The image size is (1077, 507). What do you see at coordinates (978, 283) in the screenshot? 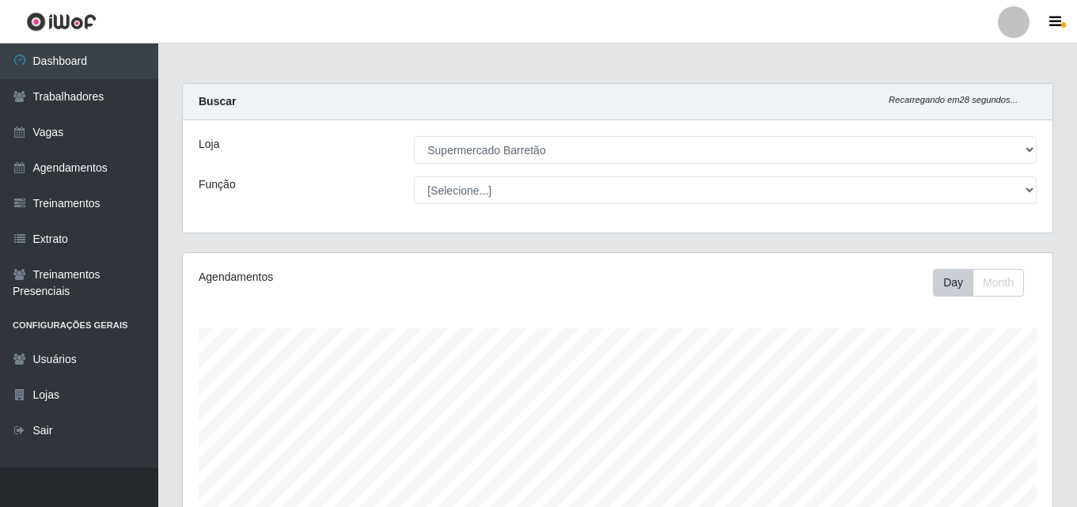
I see `div: First group` at bounding box center [978, 283].